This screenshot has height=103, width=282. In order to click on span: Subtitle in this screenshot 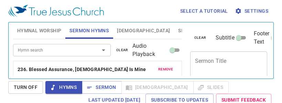, I will do `click(225, 38)`.